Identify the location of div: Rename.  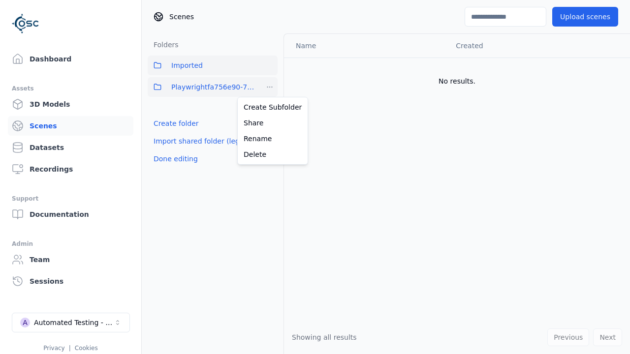
(273, 139).